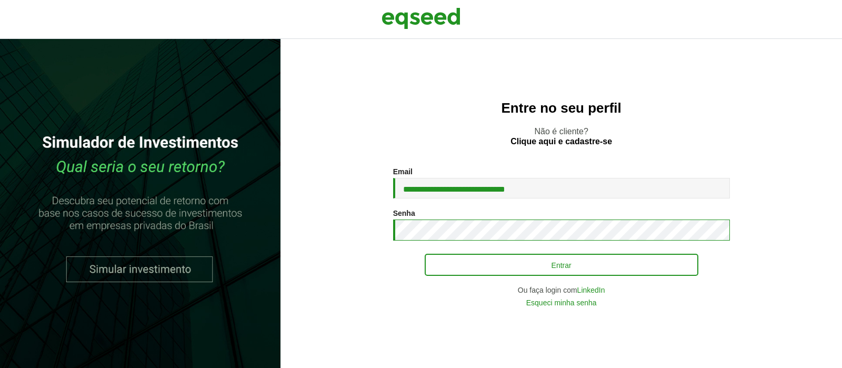  What do you see at coordinates (591, 290) in the screenshot?
I see `a: LinkedIn` at bounding box center [591, 290].